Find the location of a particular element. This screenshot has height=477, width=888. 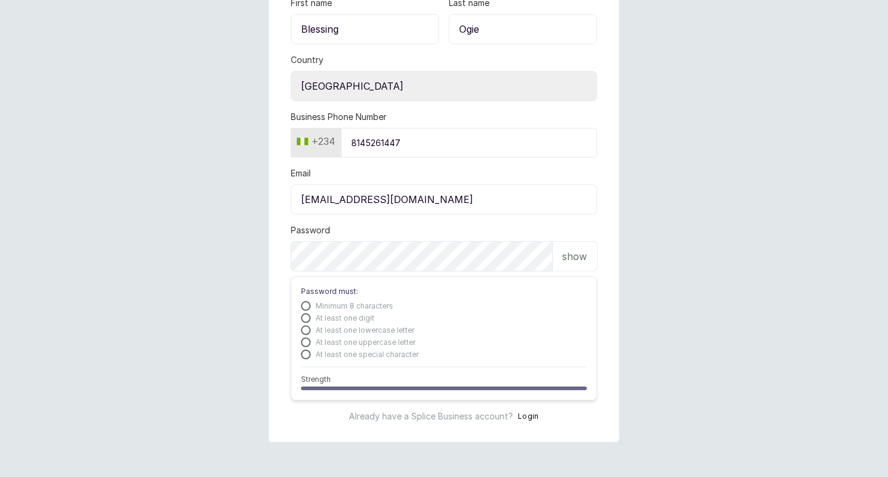

input: email@acme.com is located at coordinates (444, 199).